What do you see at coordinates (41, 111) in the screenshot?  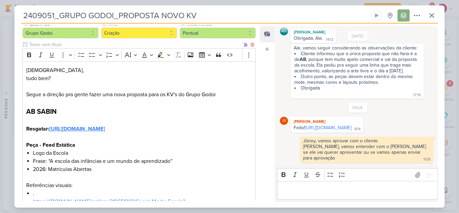 I see `strong: AB SABIN` at bounding box center [41, 111].